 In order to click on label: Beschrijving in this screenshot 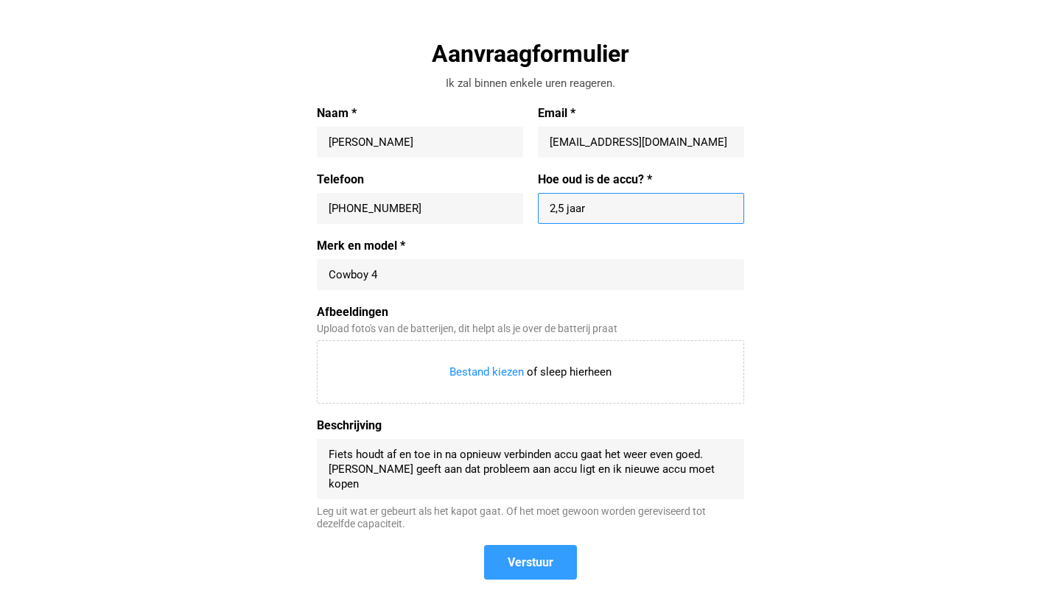, I will do `click(530, 426)`.